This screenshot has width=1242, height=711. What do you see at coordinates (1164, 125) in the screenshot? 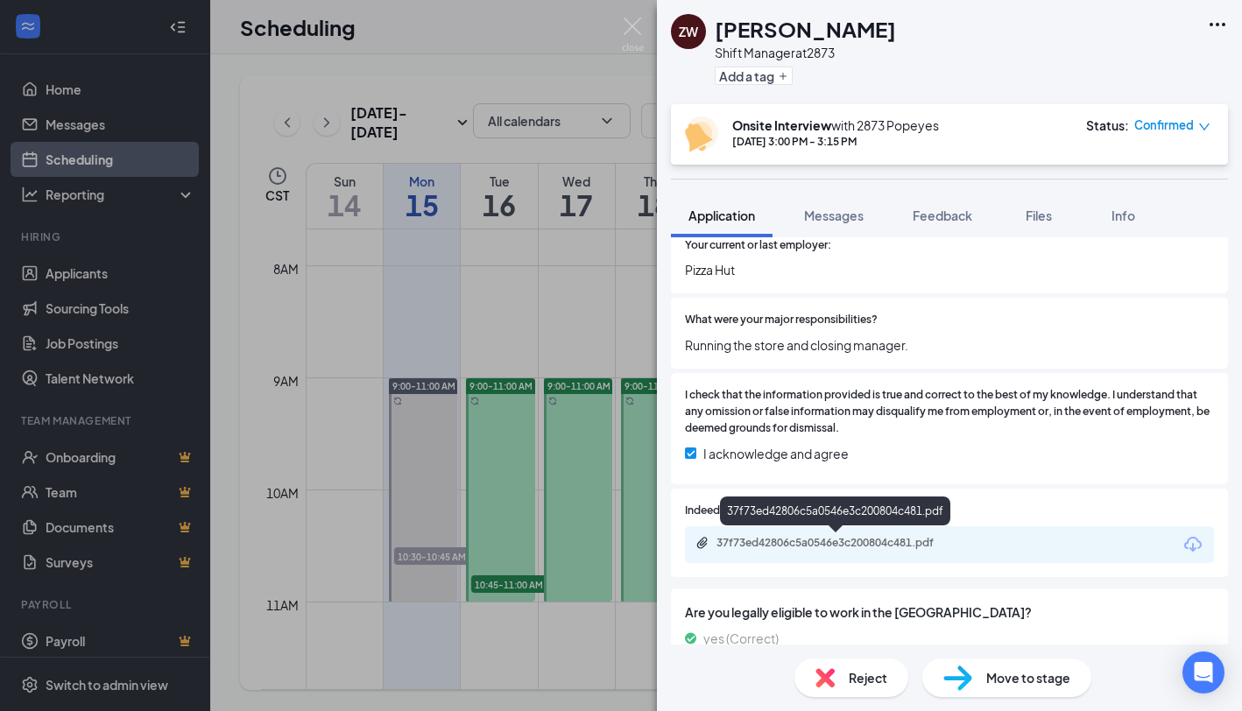
I see `span: Confirmed` at bounding box center [1164, 125].